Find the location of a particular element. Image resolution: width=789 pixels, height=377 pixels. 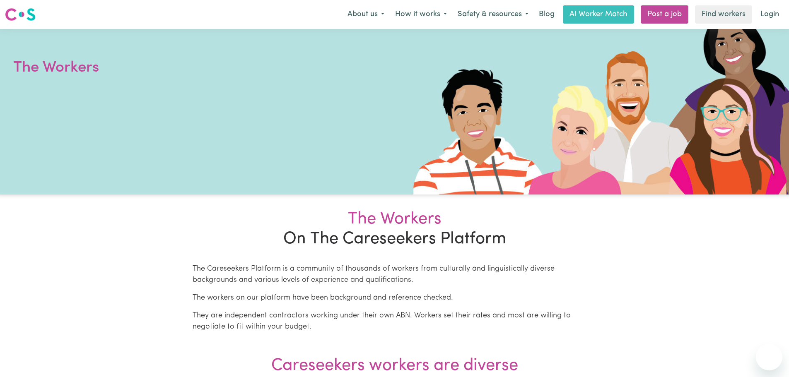

a: Careseekers logo is located at coordinates (20, 14).